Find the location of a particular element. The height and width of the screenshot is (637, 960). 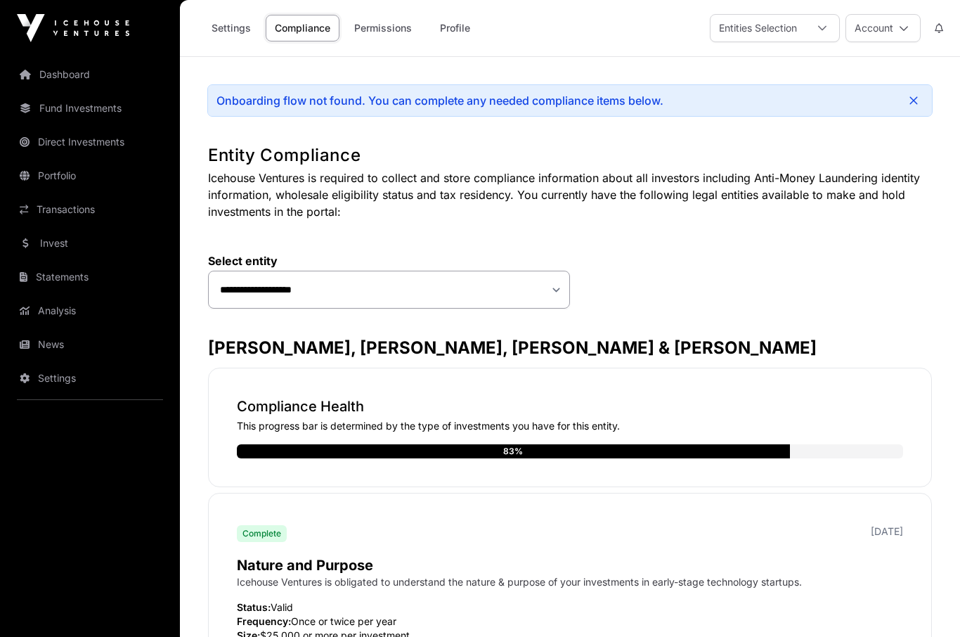

a: Portfolio is located at coordinates (90, 176).